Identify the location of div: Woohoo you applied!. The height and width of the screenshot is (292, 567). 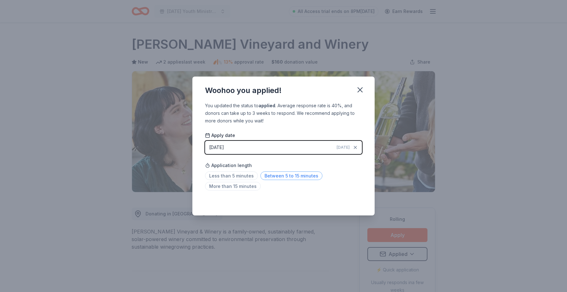
(243, 90).